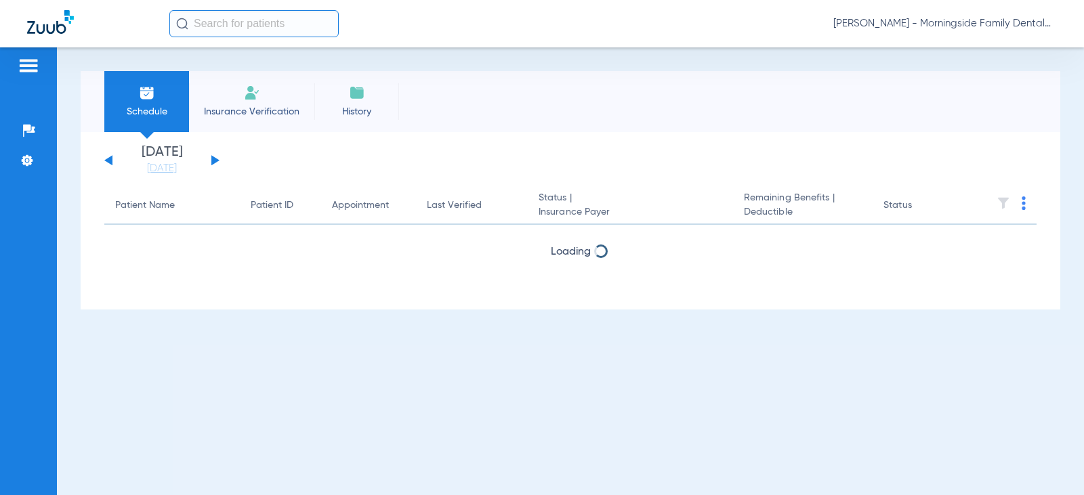 This screenshot has height=495, width=1084. I want to click on img: Search Icon, so click(182, 24).